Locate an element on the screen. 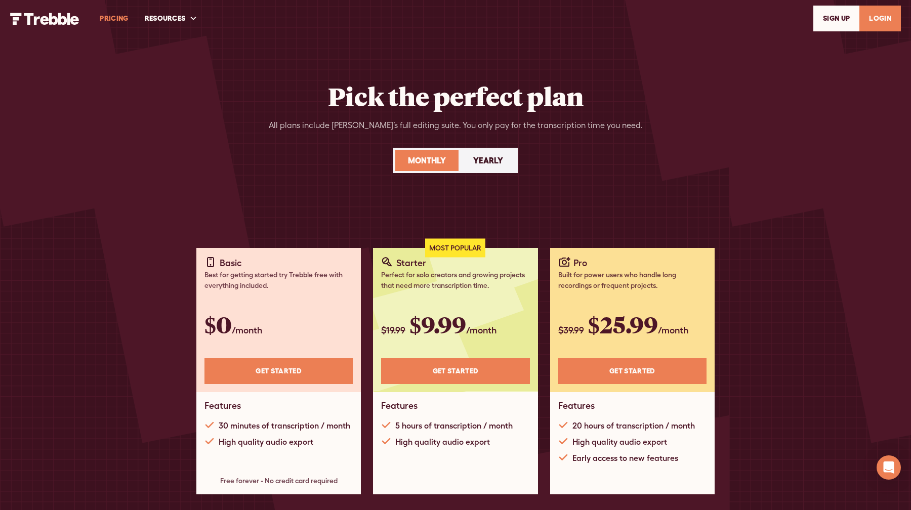  div: Best for getting started try Trebble free with everything included. is located at coordinates (279, 281).